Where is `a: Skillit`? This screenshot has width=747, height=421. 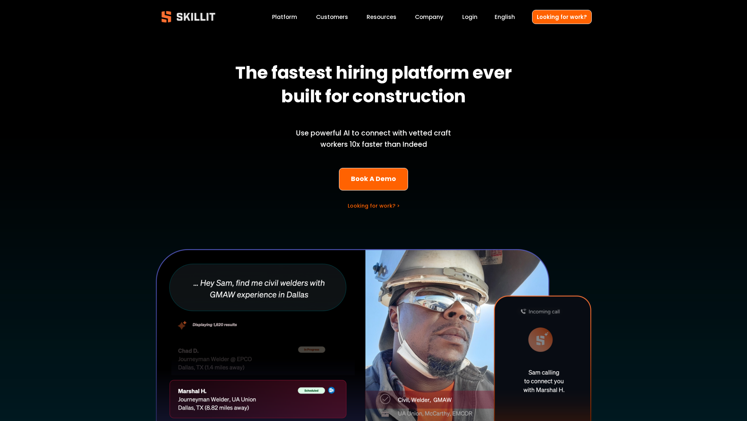 a: Skillit is located at coordinates (189, 17).